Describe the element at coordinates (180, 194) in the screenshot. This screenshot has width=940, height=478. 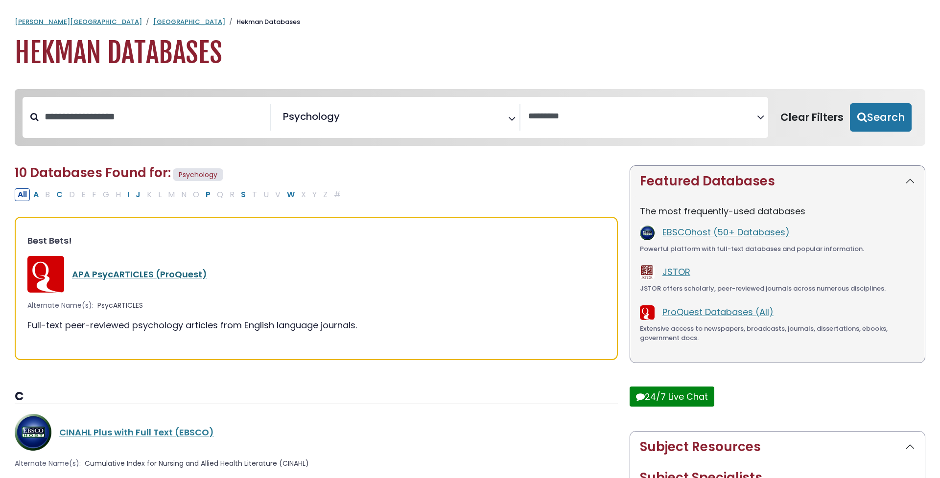
I see `div: Alpha-list to filter by first letter of database name` at that location.